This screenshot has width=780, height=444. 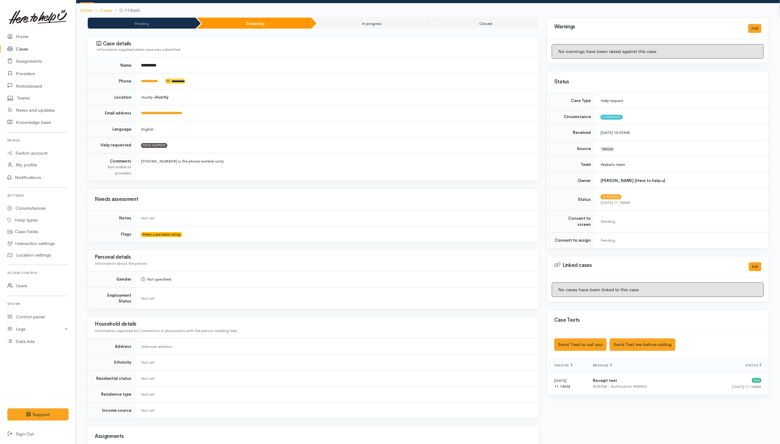 I want to click on h3: Household details, so click(x=313, y=324).